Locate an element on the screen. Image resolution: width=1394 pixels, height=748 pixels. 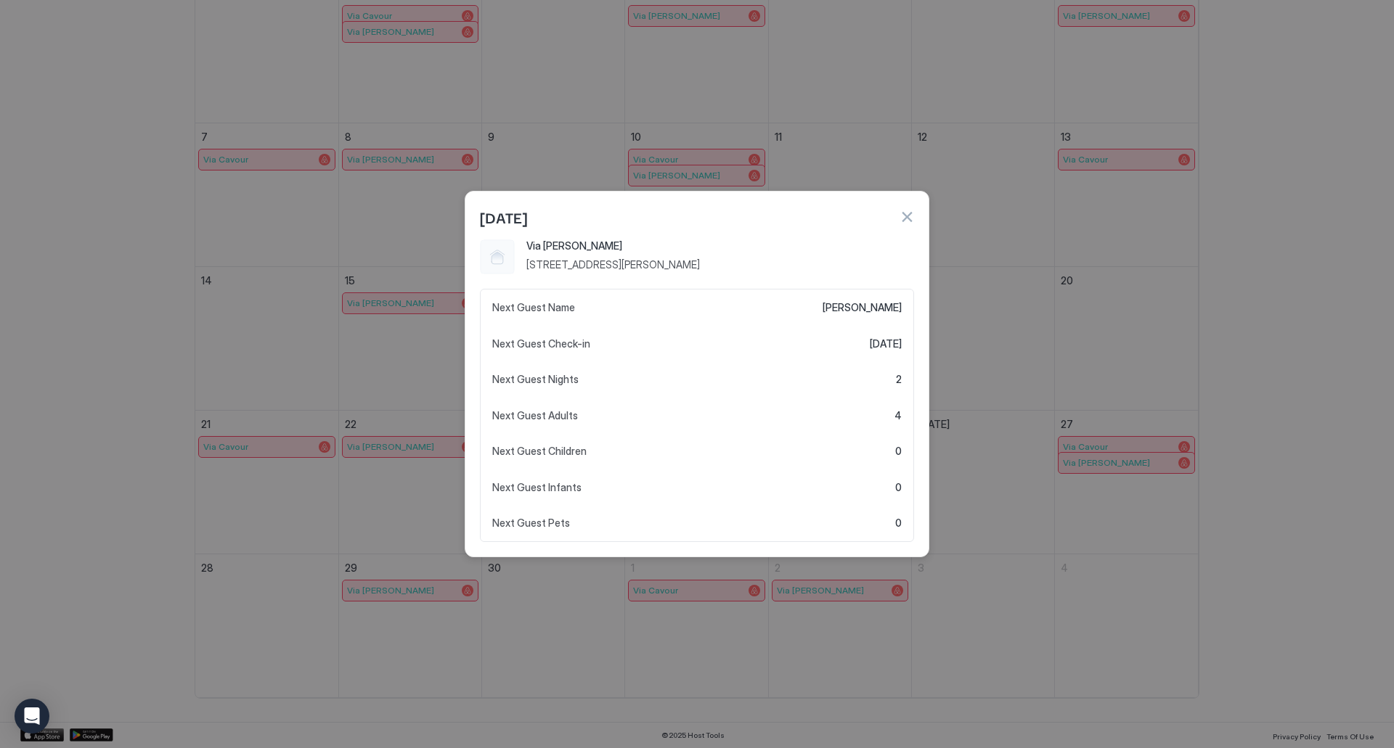
span: Next Guest Nights is located at coordinates (535, 380).